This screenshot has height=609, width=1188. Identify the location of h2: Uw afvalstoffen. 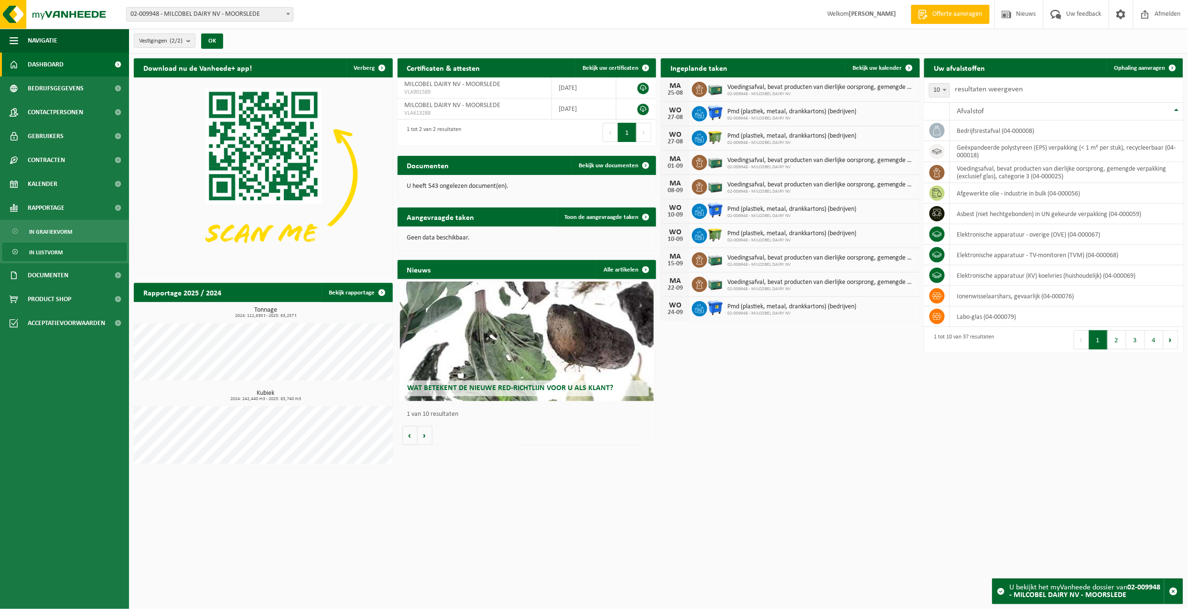
(959, 67).